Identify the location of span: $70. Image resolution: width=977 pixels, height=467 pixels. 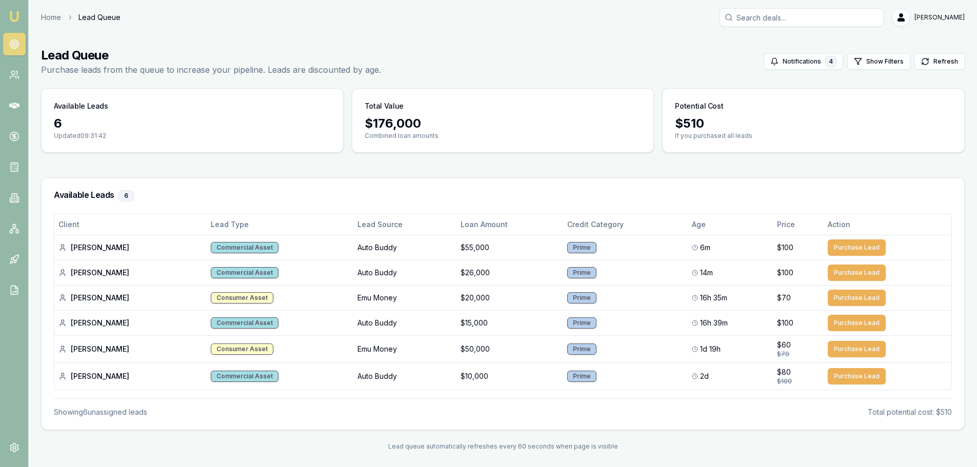
(783, 298).